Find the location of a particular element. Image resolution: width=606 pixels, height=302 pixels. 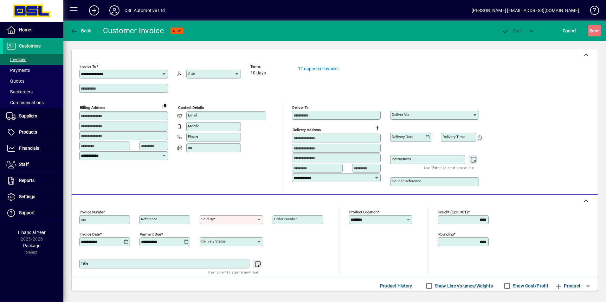

mat-label: Attn is located at coordinates (191, 73).